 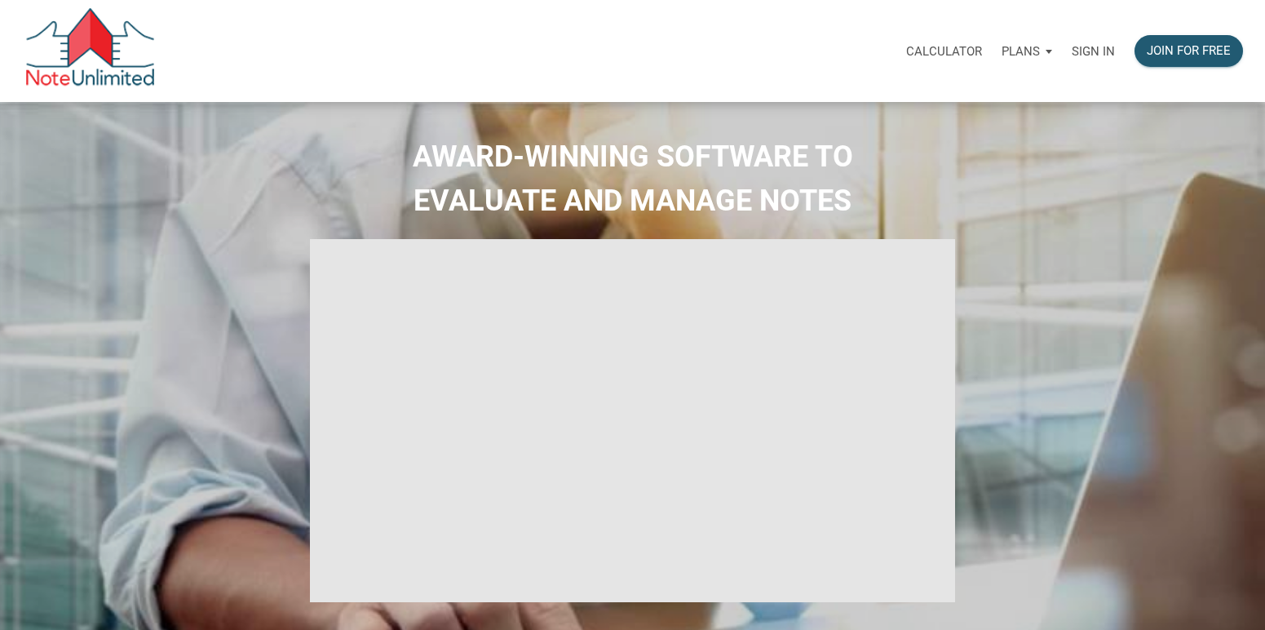 What do you see at coordinates (943, 51) in the screenshot?
I see `p: Calculator` at bounding box center [943, 51].